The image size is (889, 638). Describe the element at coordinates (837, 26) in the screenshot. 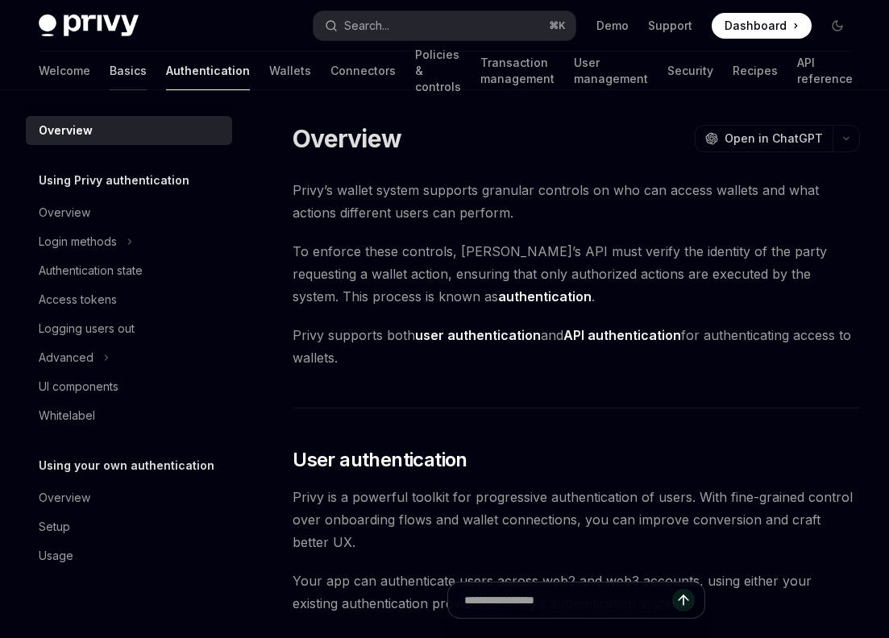

I see `button: Toggle dark mode` at that location.